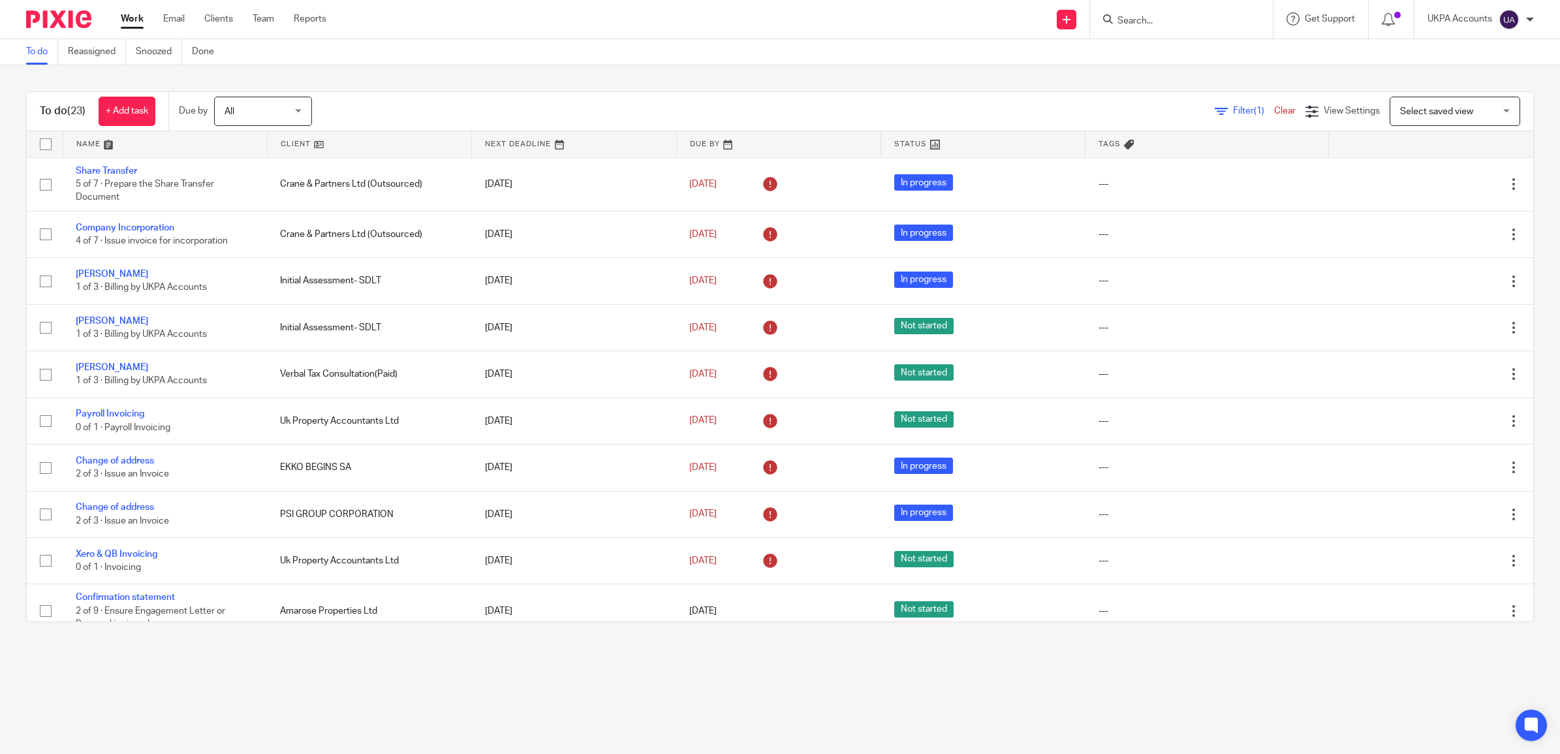 Image resolution: width=1560 pixels, height=754 pixels. What do you see at coordinates (76, 111) in the screenshot?
I see `span: (23)` at bounding box center [76, 111].